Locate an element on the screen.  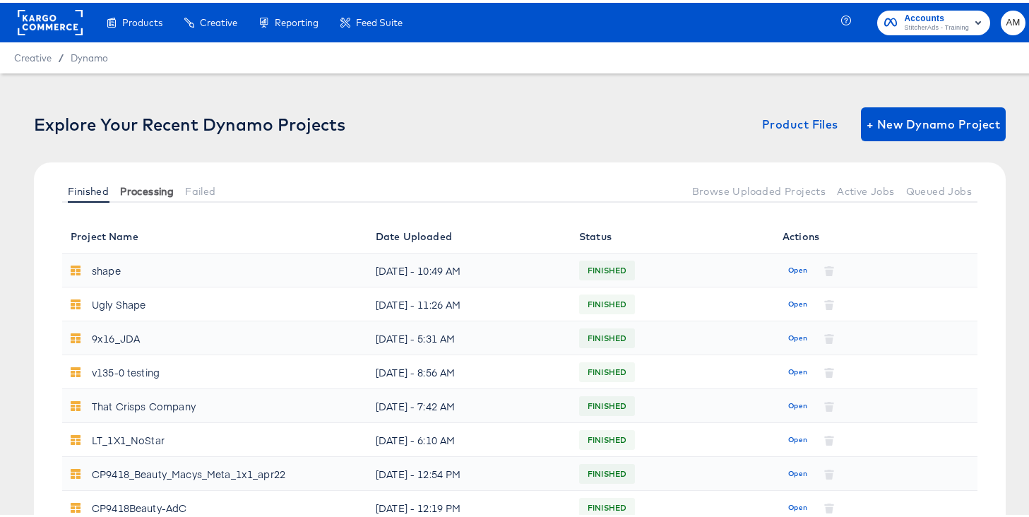
div: Explore Your Recent Dynamo Projects is located at coordinates (189, 121).